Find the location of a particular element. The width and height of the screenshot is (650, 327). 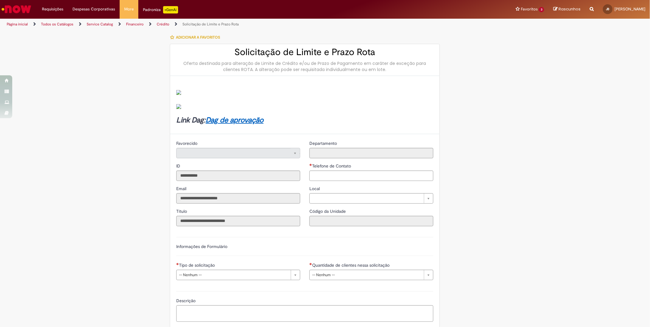

input: Telefone de Contato is located at coordinates (371, 176).